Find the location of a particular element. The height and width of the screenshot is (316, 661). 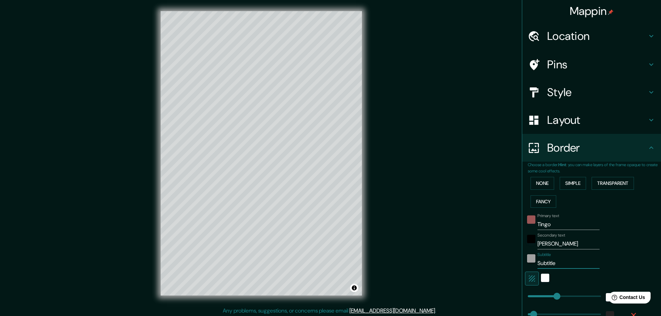

label: Subtitle is located at coordinates (544, 255).